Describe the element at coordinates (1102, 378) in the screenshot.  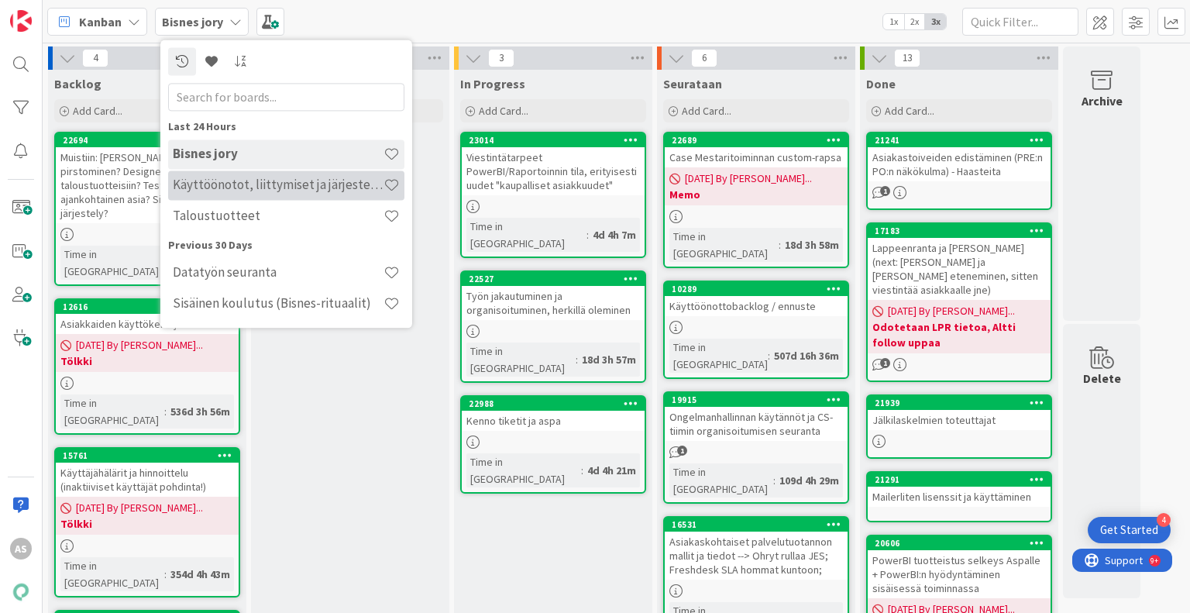
I see `div: Delete` at that location.